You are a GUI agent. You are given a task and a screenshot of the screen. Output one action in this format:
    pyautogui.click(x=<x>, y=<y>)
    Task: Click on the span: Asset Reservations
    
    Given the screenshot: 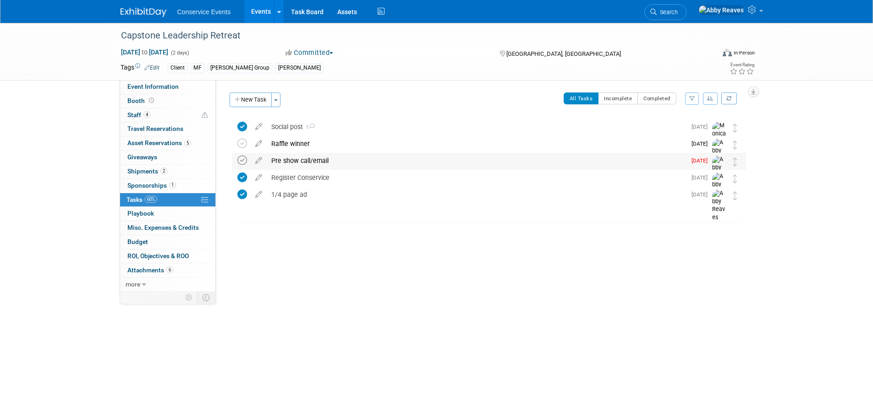 What is the action you would take?
    pyautogui.click(x=159, y=143)
    